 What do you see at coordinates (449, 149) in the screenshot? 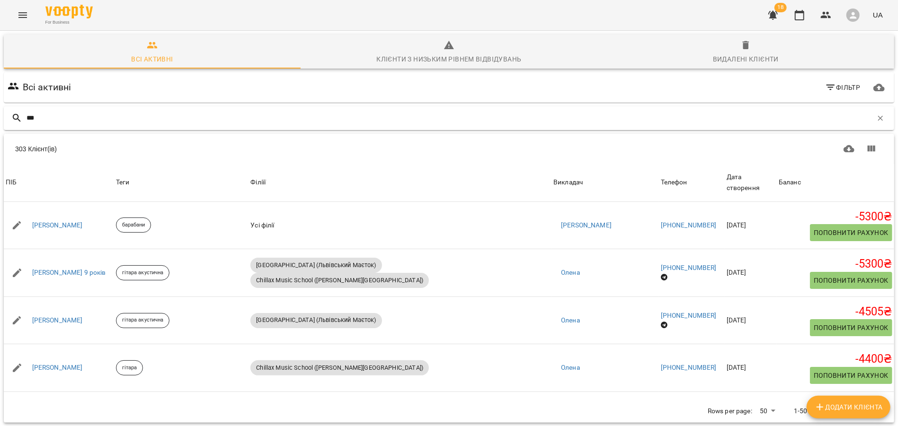
I see `div: Table Toolbar` at bounding box center [449, 149].